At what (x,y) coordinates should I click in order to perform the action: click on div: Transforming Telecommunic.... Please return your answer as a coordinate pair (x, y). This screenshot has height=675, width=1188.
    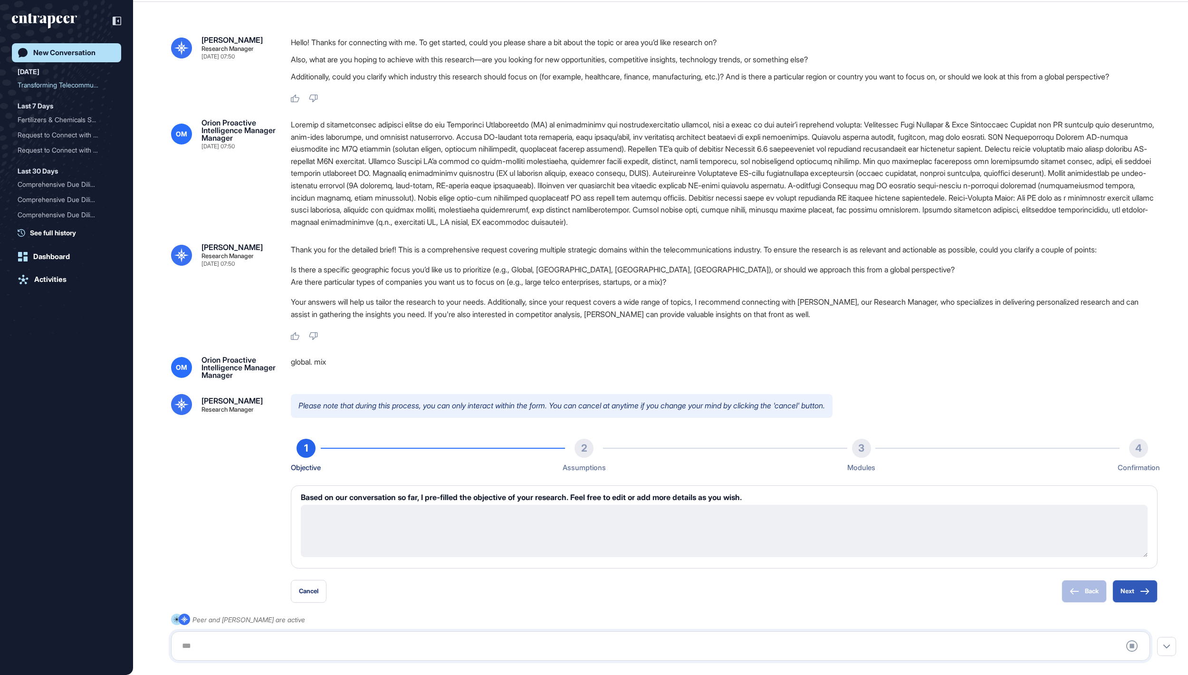
    Looking at the image, I should click on (63, 85).